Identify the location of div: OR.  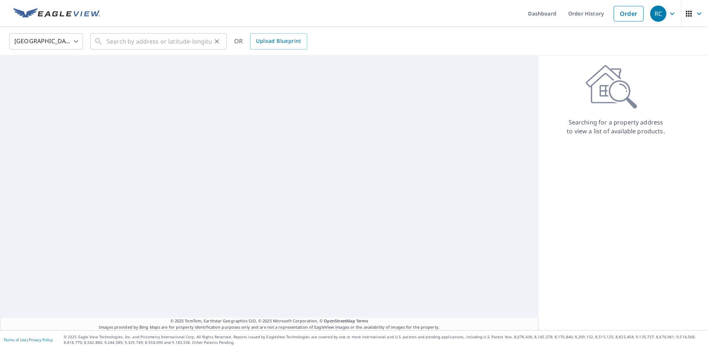
(271, 41).